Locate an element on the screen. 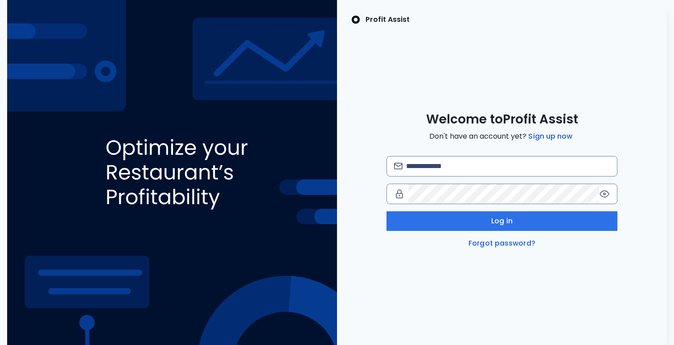 Image resolution: width=674 pixels, height=345 pixels. img: email is located at coordinates (398, 166).